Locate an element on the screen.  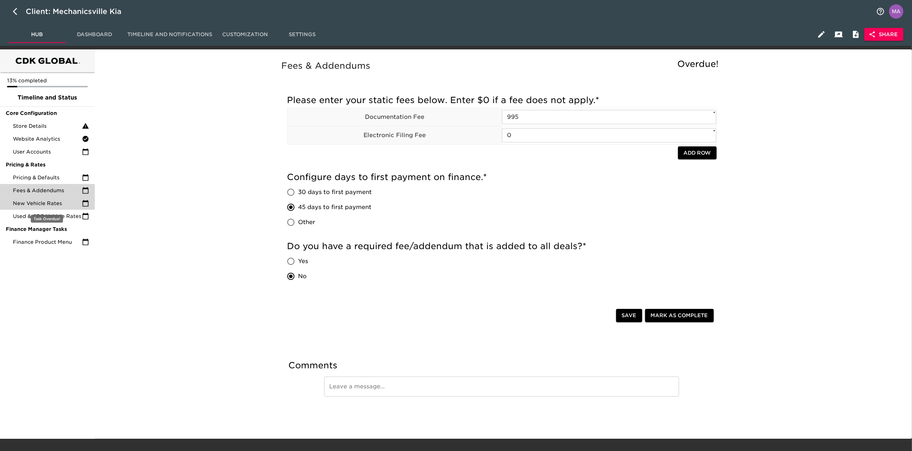
span: Save is located at coordinates (629, 315).